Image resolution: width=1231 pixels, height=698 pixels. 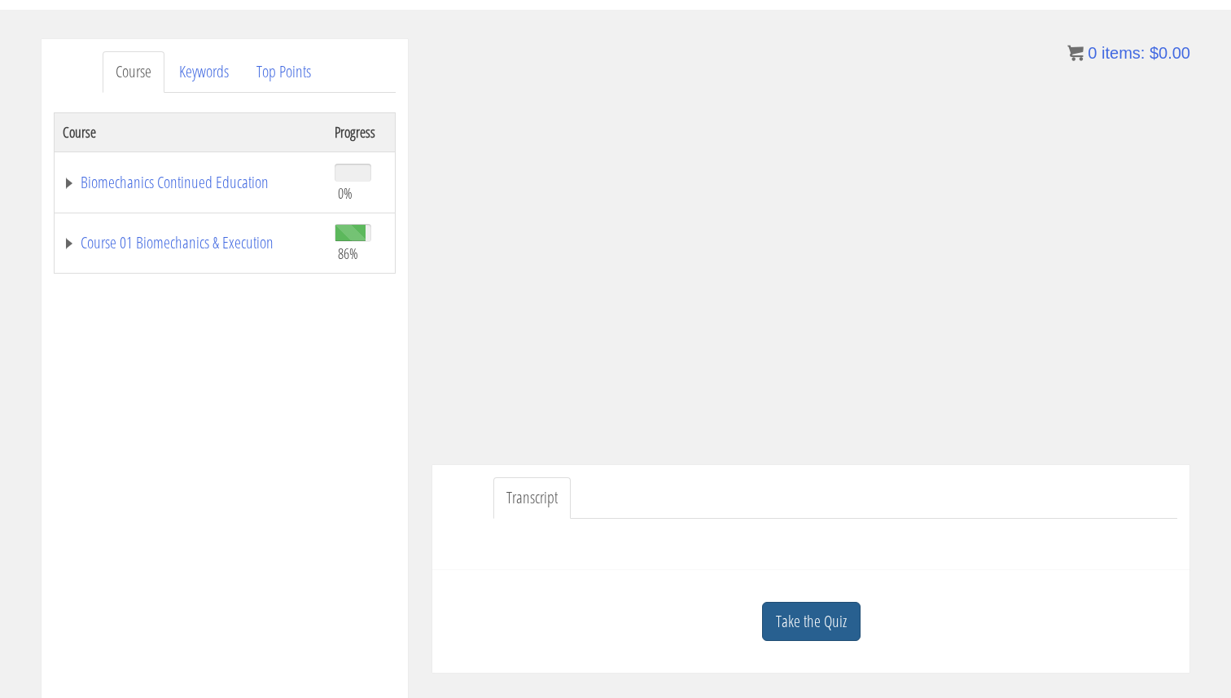 I want to click on a: Course 01 Biomechanics & Execution, so click(x=190, y=243).